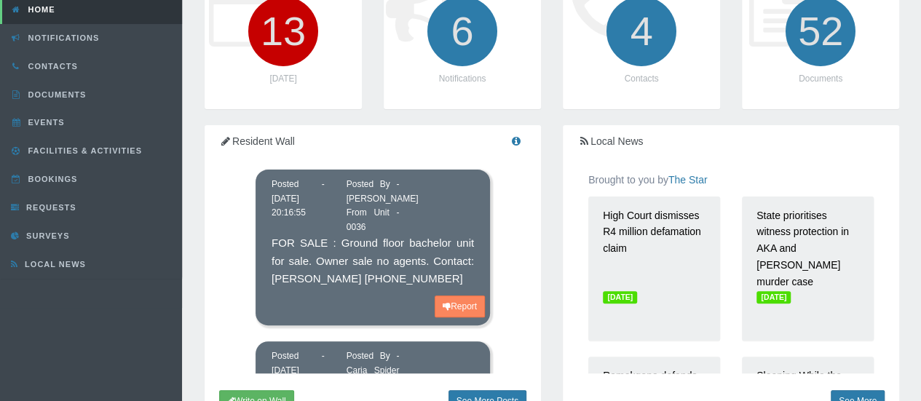 The image size is (921, 401). Describe the element at coordinates (53, 264) in the screenshot. I see `span: Local News` at that location.